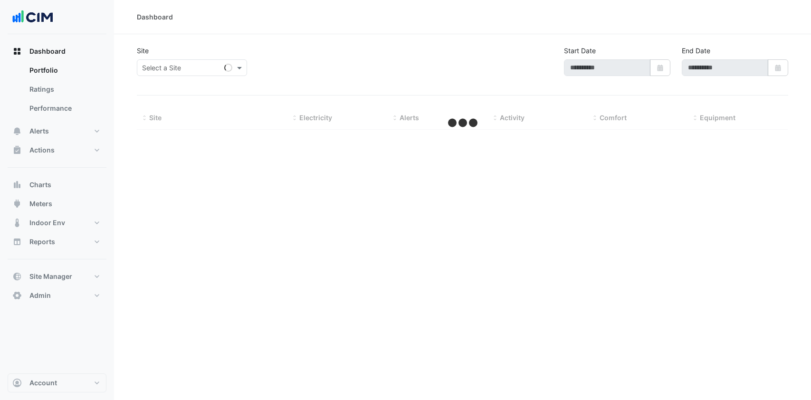 Image resolution: width=811 pixels, height=400 pixels. Describe the element at coordinates (43, 383) in the screenshot. I see `span: Account` at that location.